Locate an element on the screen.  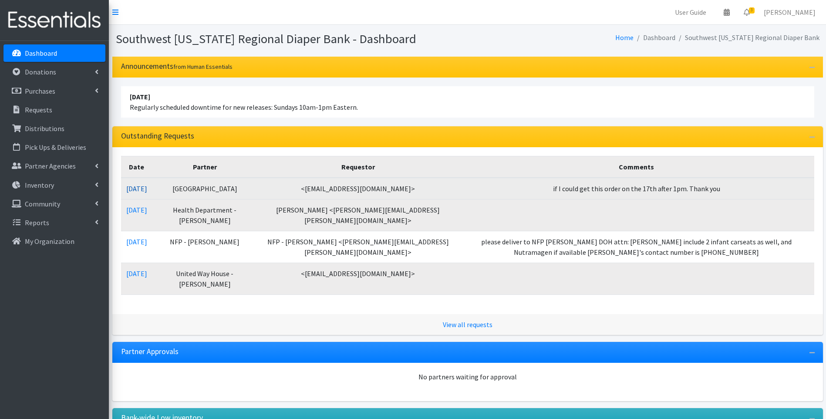
p: Donations is located at coordinates (40, 72).